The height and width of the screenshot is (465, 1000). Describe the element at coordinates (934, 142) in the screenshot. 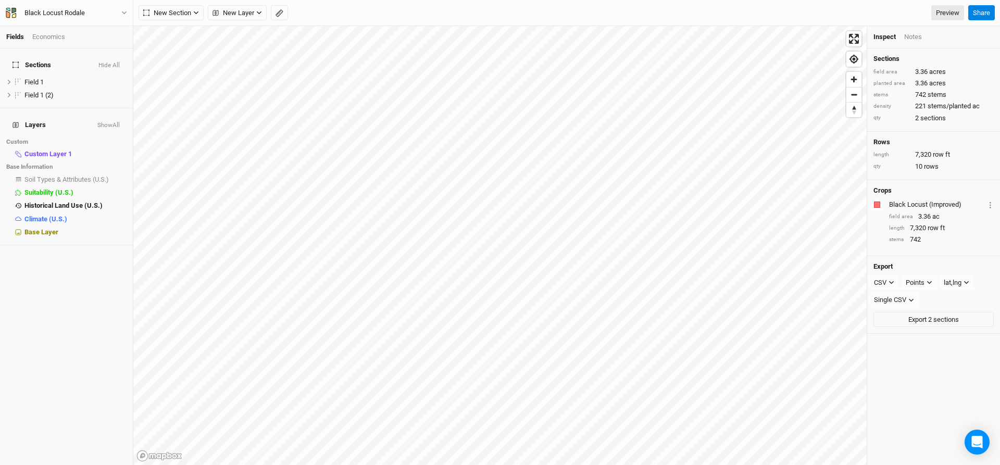

I see `h4: Rows` at that location.